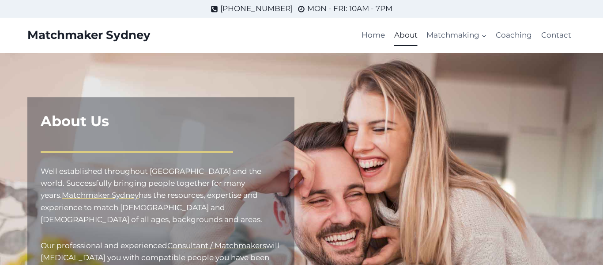 The width and height of the screenshot is (603, 265). What do you see at coordinates (556, 35) in the screenshot?
I see `a: Contact` at bounding box center [556, 35].